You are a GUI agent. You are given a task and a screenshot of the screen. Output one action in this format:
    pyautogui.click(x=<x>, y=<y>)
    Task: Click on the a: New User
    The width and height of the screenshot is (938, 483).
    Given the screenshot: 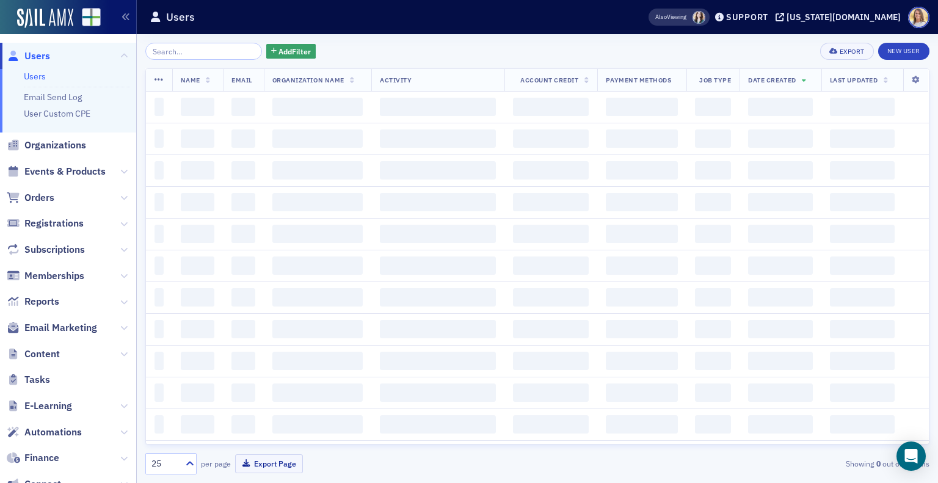 What is the action you would take?
    pyautogui.click(x=904, y=51)
    